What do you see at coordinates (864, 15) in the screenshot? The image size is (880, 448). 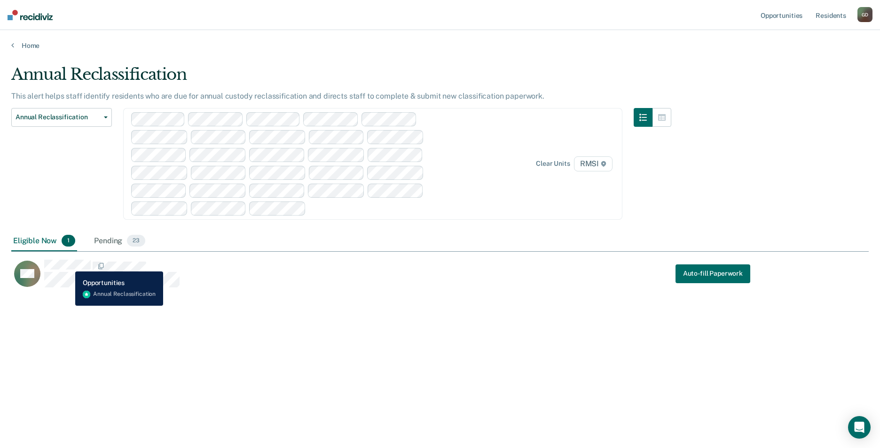 I see `button: GD` at bounding box center [864, 15].